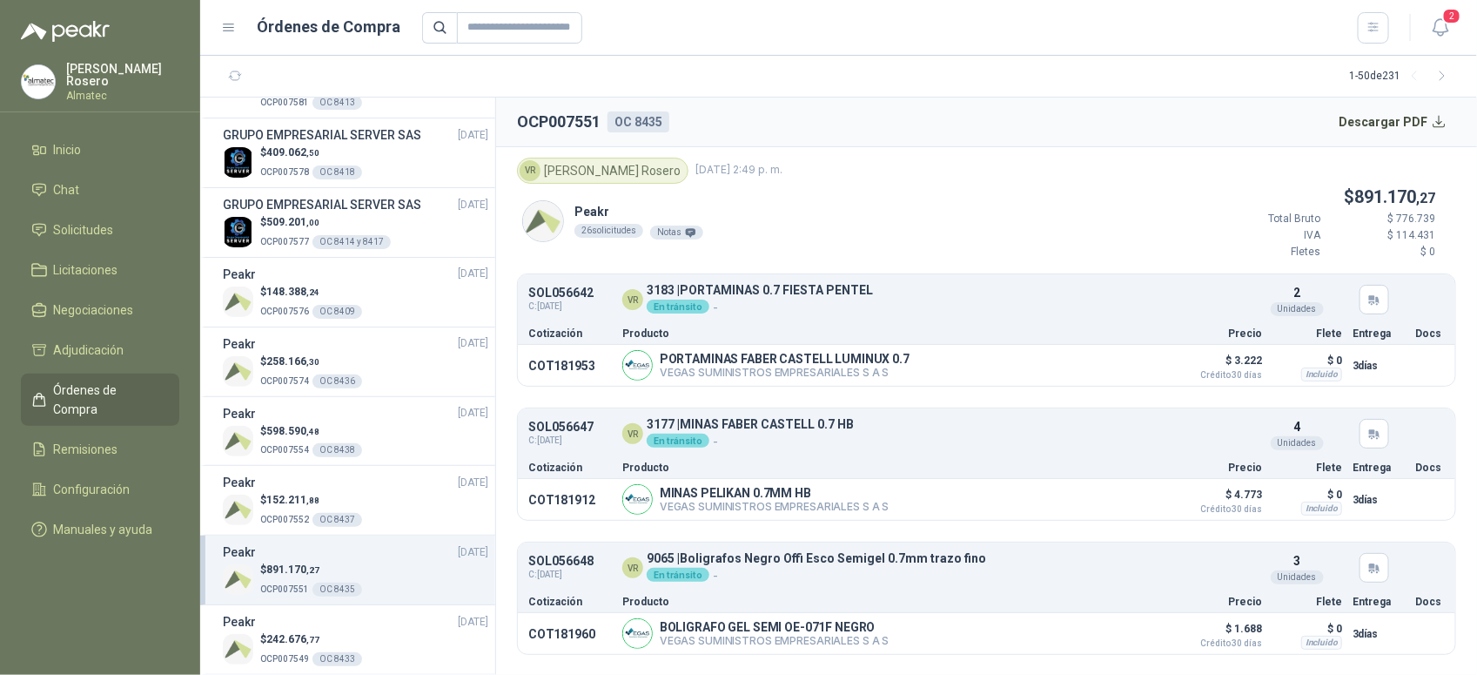  Describe the element at coordinates (86, 449) in the screenshot. I see `span: Remisiones` at that location.